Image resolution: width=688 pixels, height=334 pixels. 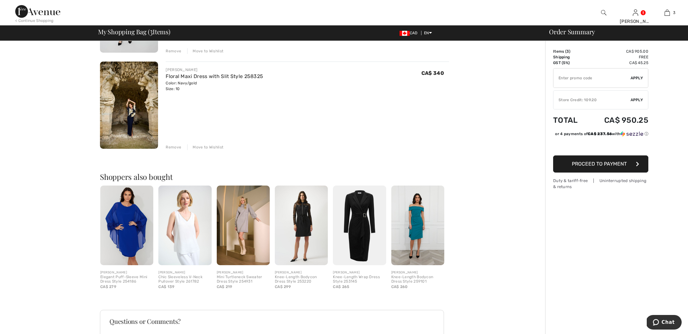 What do you see at coordinates (38, 11) in the screenshot?
I see `img: 1ère Avenue` at bounding box center [38, 11].